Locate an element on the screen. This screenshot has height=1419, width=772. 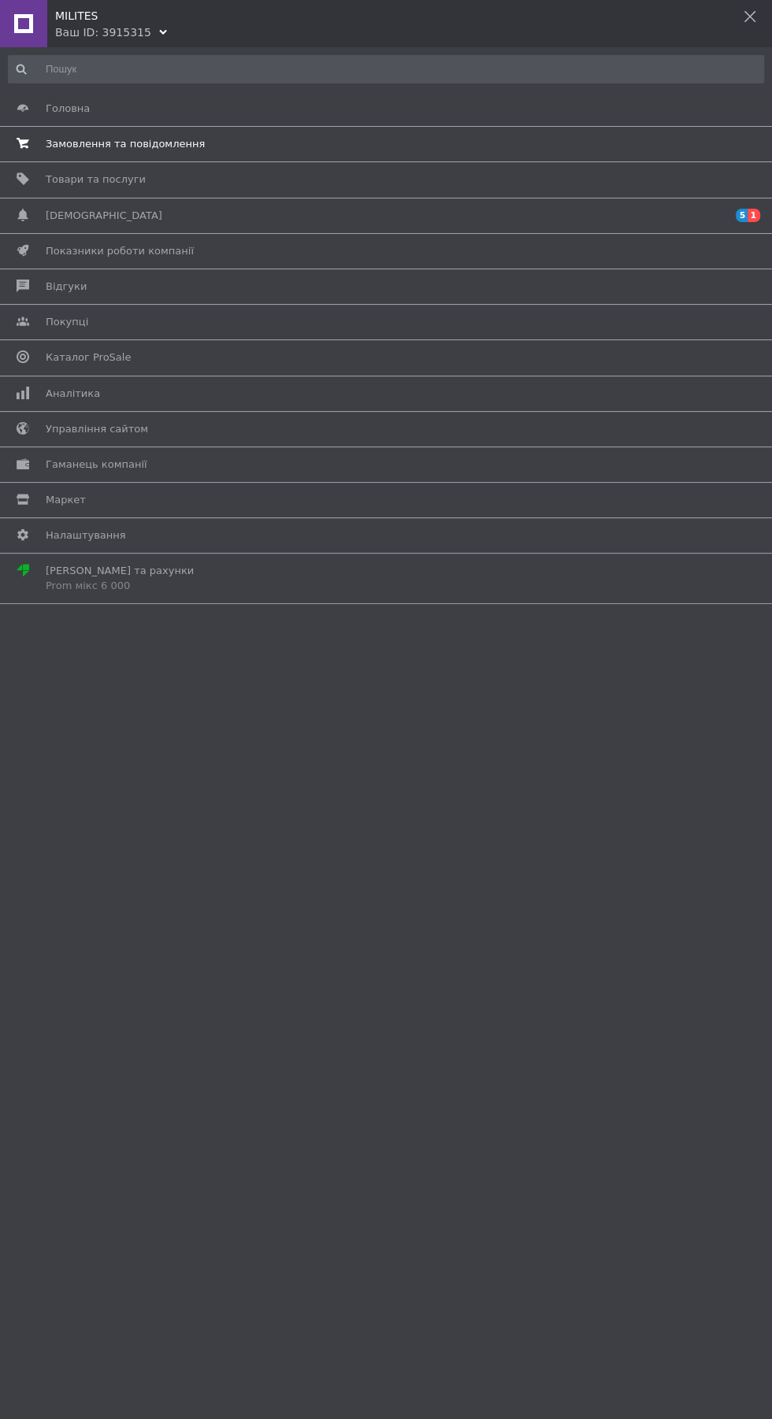
div: Ваш ID: 3915315 is located at coordinates (103, 32).